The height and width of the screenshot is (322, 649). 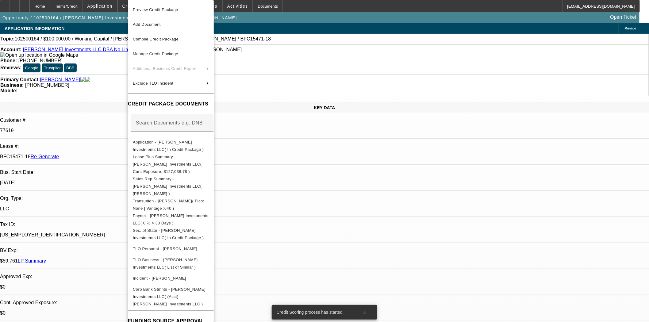 I want to click on button: TLO Business - Sartain Investments LLC( List of Similar ), so click(x=171, y=264).